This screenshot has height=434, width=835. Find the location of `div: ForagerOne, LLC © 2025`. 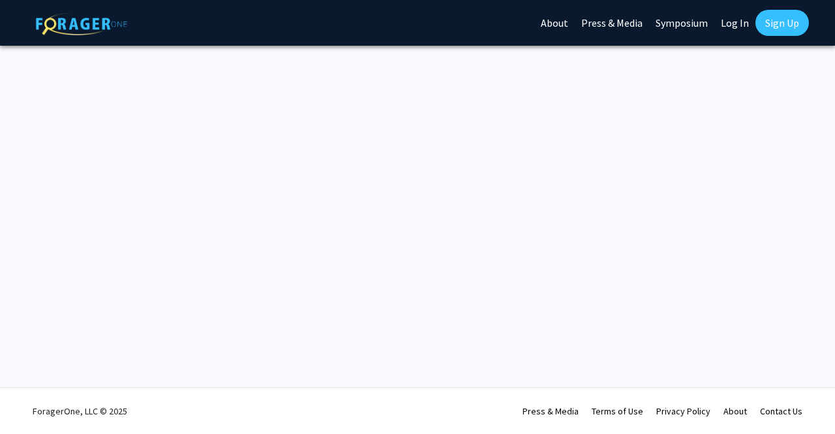

div: ForagerOne, LLC © 2025 is located at coordinates (80, 411).